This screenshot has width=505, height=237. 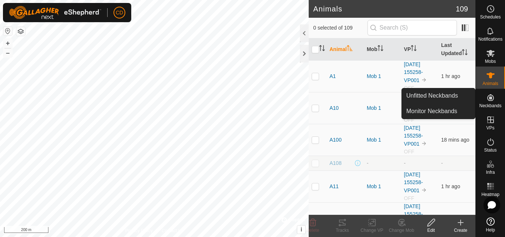 I want to click on span: A11, so click(x=334, y=186).